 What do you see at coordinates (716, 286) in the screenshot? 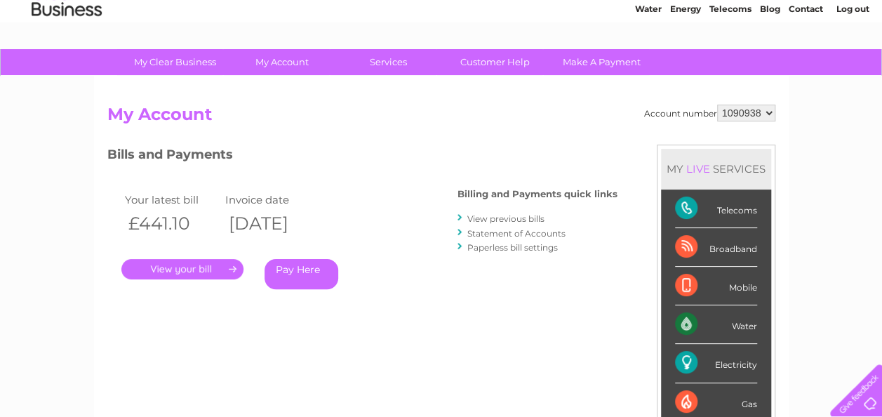
I see `div: Mobile` at bounding box center [716, 286].